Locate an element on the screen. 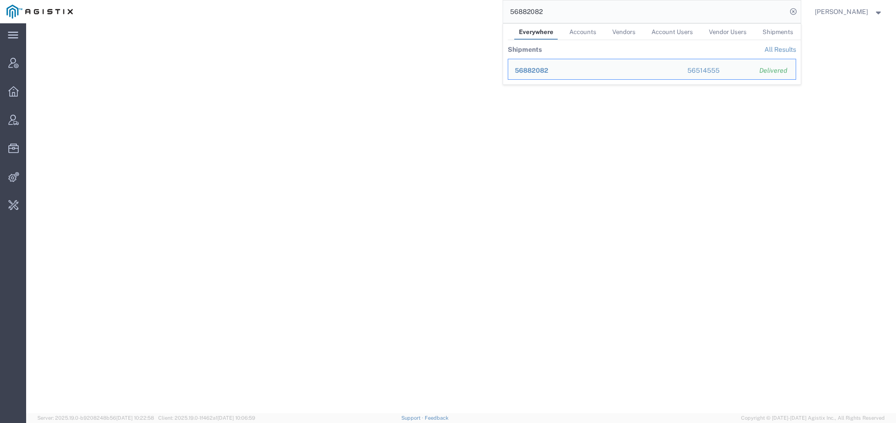  div: 56882082 is located at coordinates (537, 70).